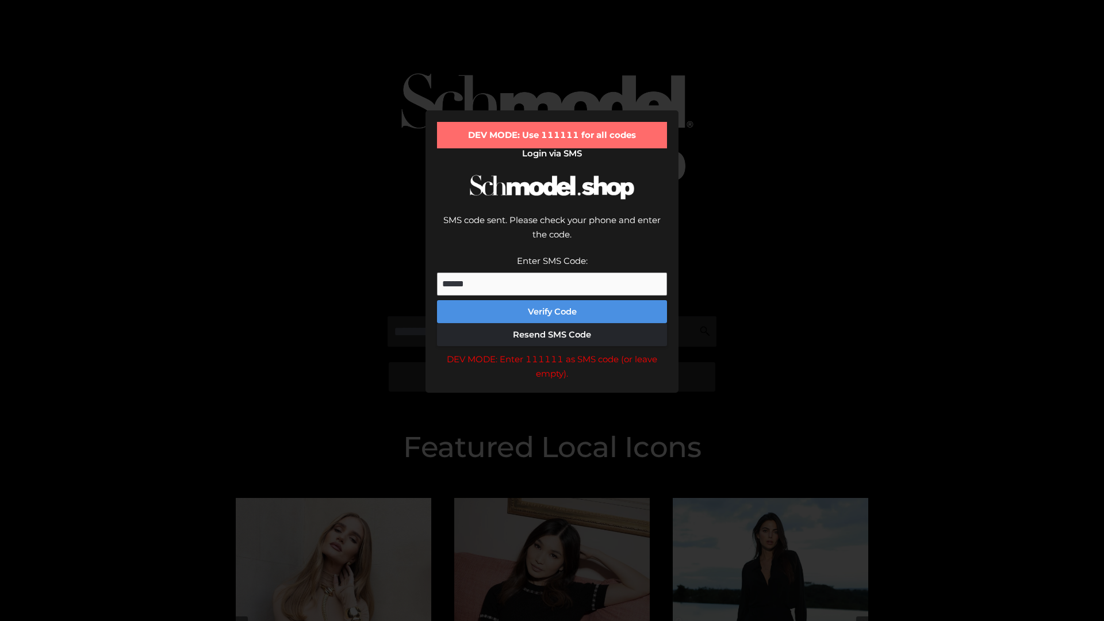 Image resolution: width=1104 pixels, height=621 pixels. What do you see at coordinates (552, 335) in the screenshot?
I see `button: Resend SMS Code` at bounding box center [552, 335].